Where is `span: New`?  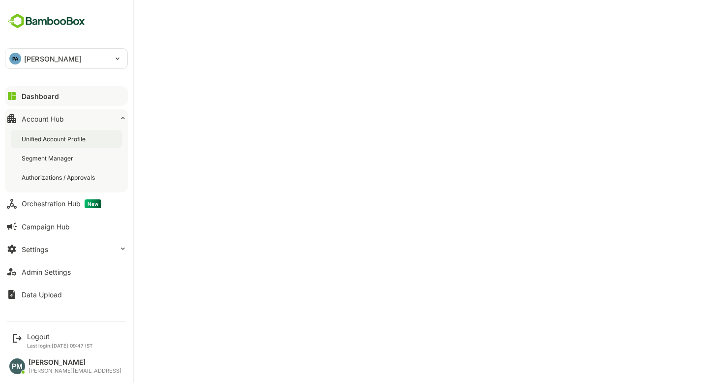 span: New is located at coordinates (93, 204).